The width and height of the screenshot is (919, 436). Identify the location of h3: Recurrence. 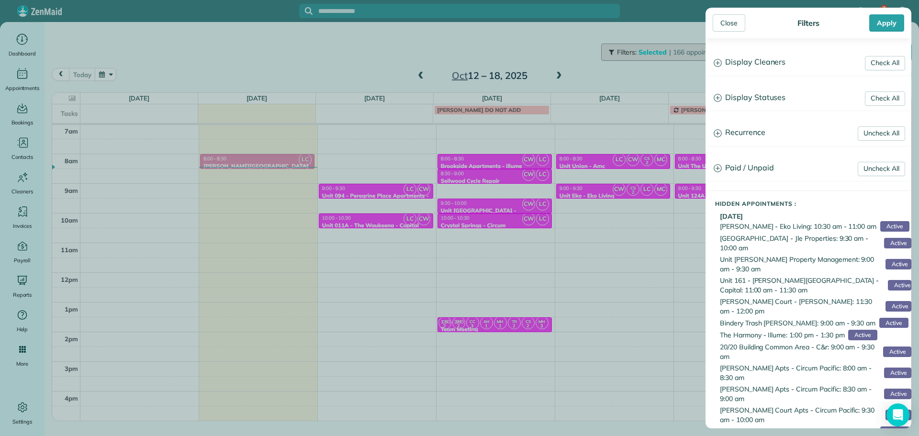
(808, 133).